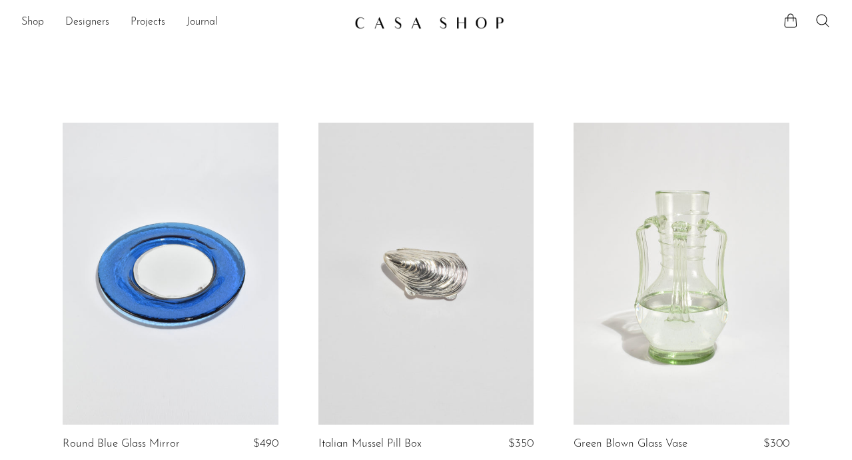 This screenshot has height=460, width=852. Describe the element at coordinates (121, 444) in the screenshot. I see `a: Round Blue Glass Mirror` at that location.